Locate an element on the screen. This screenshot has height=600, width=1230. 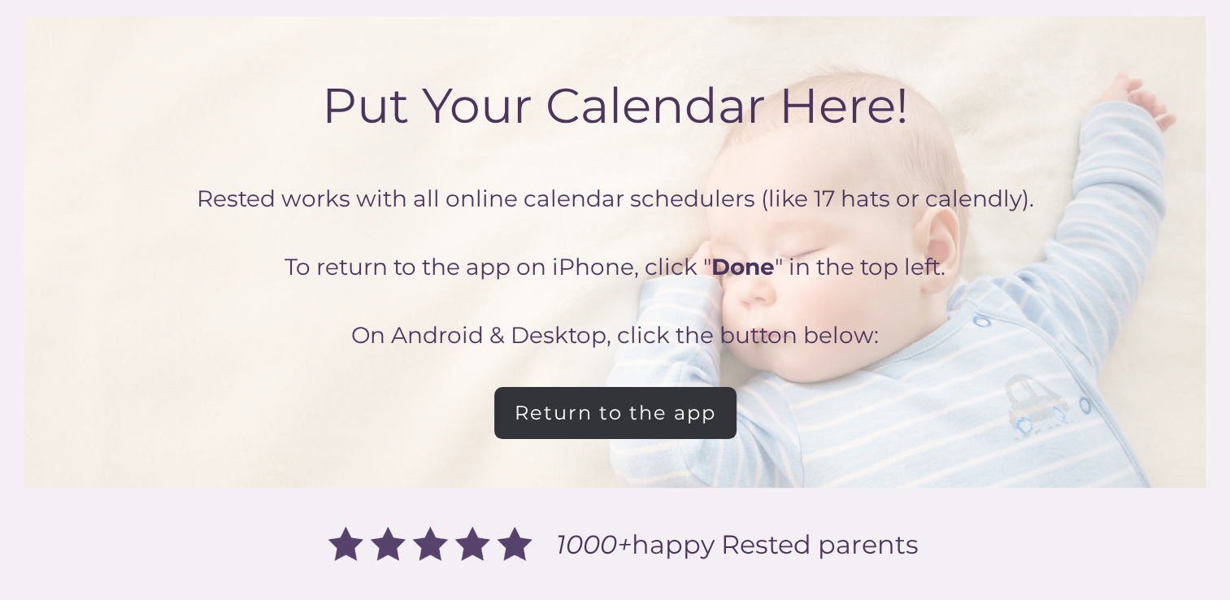
strong: Done is located at coordinates (743, 267).